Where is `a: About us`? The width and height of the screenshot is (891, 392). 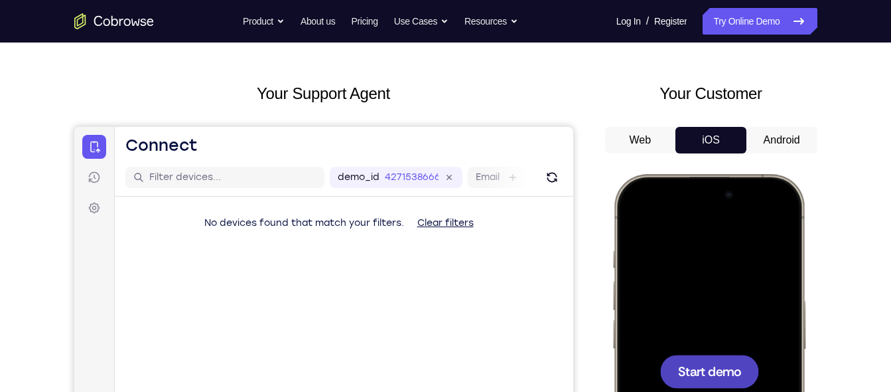
a: About us is located at coordinates (318, 21).